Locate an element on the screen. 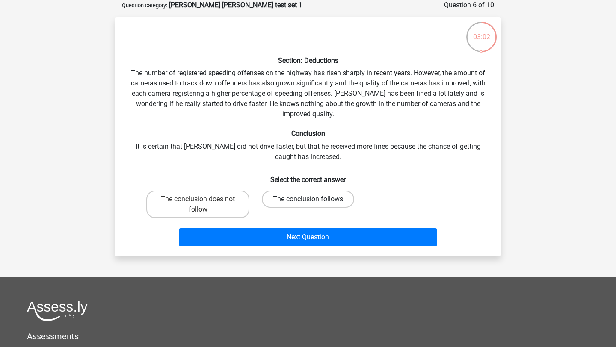 This screenshot has height=347, width=616. h6: Section: Deductions is located at coordinates (308, 60).